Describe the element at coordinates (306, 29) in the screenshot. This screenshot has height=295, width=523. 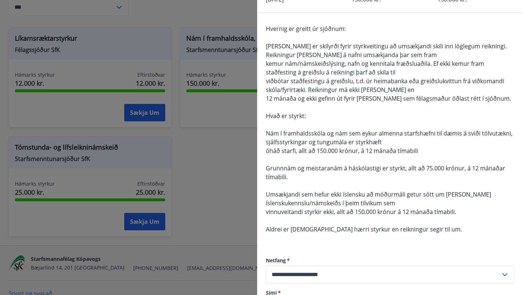
I see `span: Hvernig er greitt úr sjóðnum:` at that location.